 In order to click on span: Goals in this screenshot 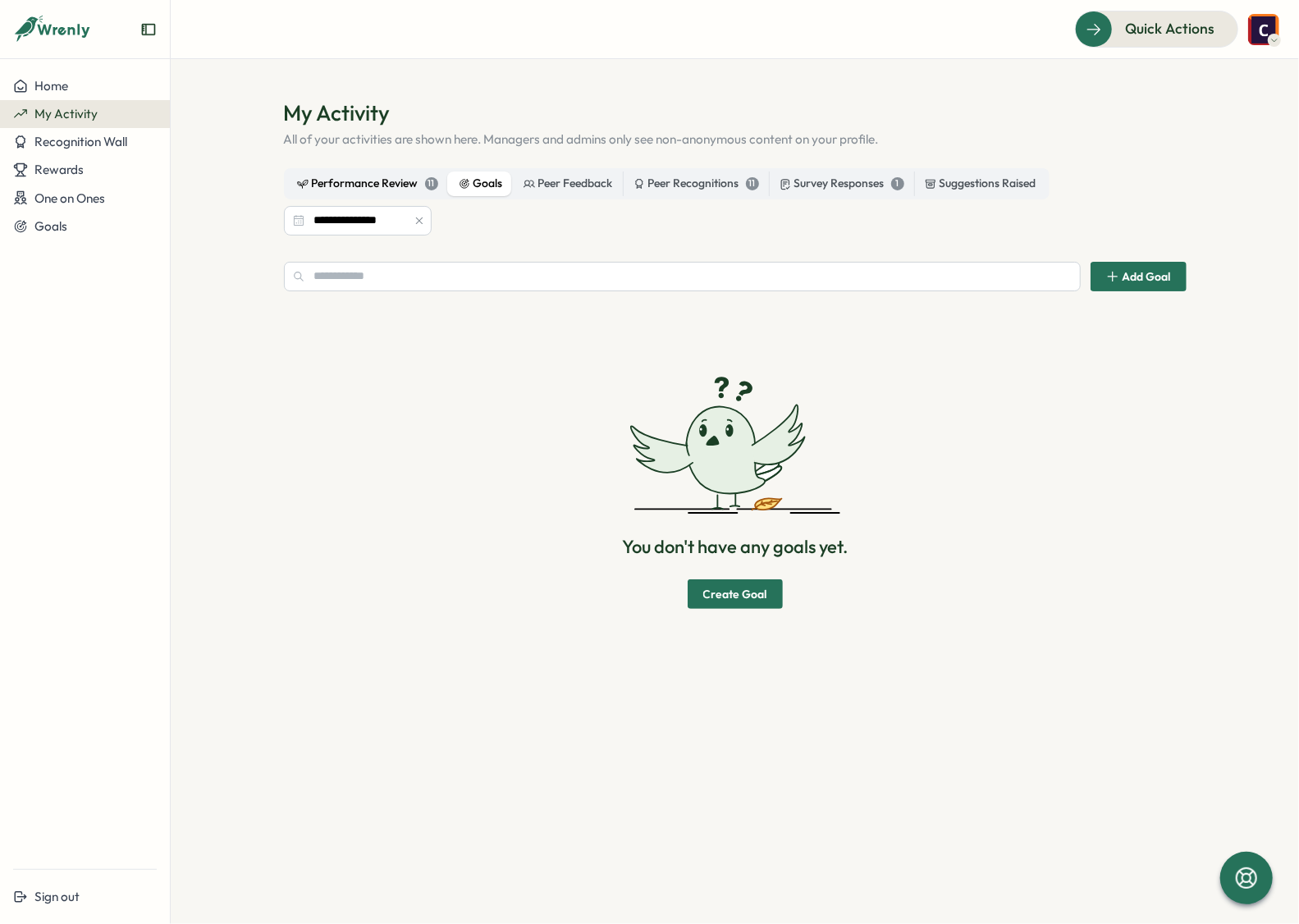, I will do `click(51, 225)`.